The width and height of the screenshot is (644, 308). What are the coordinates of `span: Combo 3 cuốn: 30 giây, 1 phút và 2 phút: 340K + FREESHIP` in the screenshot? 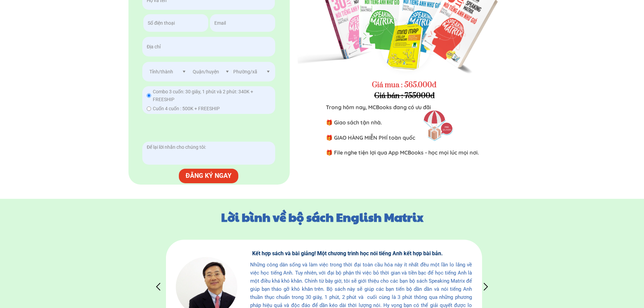 It's located at (210, 95).